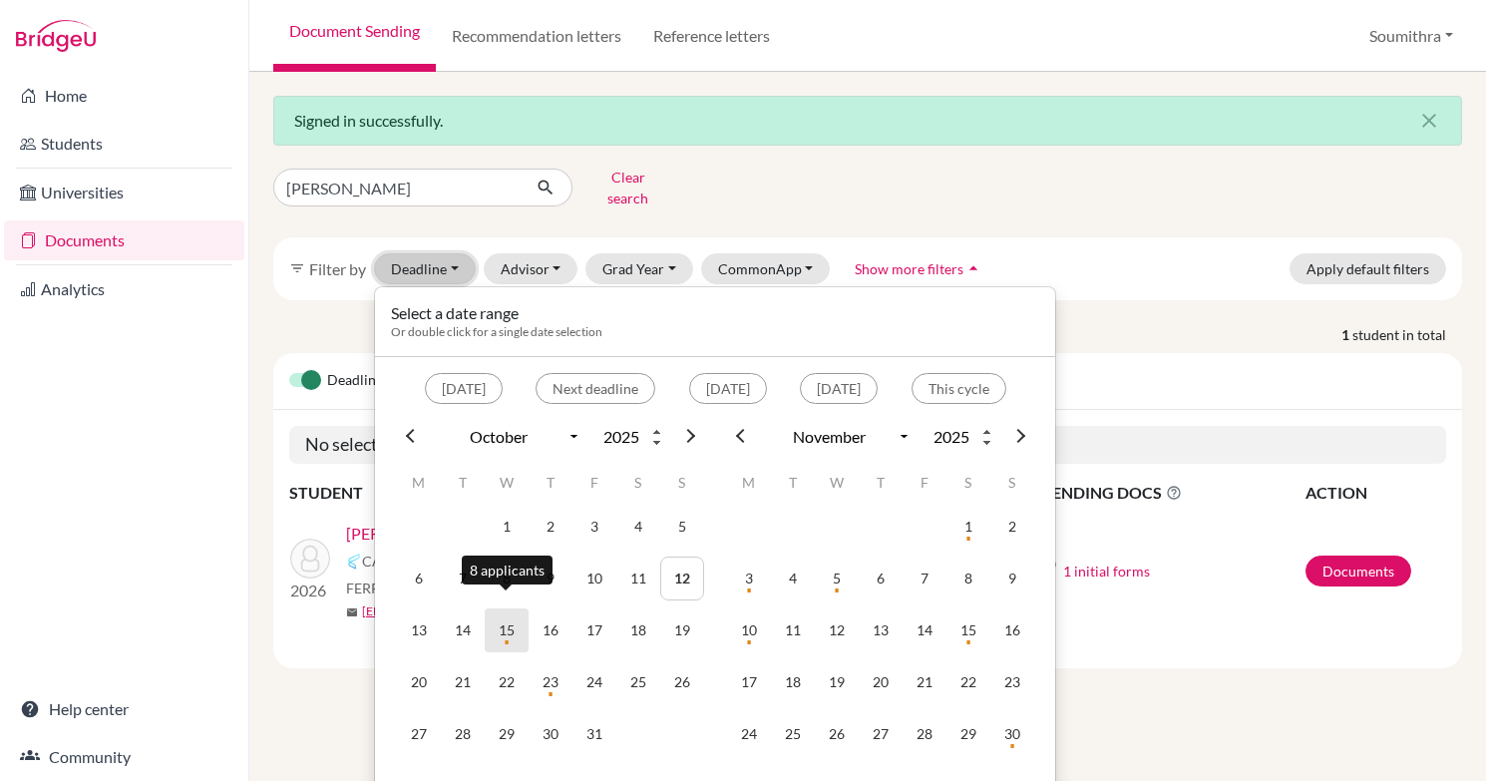  Describe the element at coordinates (1375, 493) in the screenshot. I see `th: ACTION` at that location.